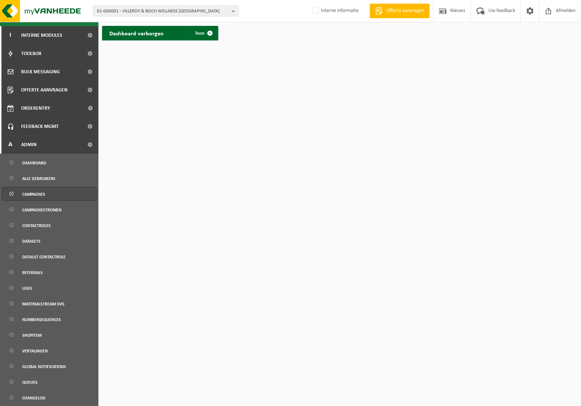 The width and height of the screenshot is (581, 406). What do you see at coordinates (49, 351) in the screenshot?
I see `a: Vertalingen` at bounding box center [49, 351].